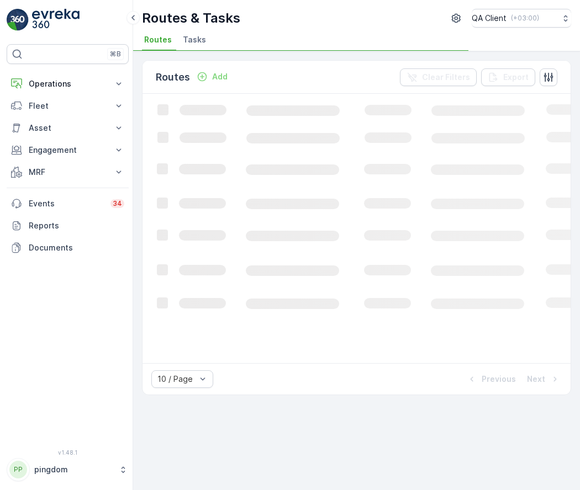 This screenshot has height=490, width=580. Describe the element at coordinates (446, 77) in the screenshot. I see `p: Clear Filters` at that location.